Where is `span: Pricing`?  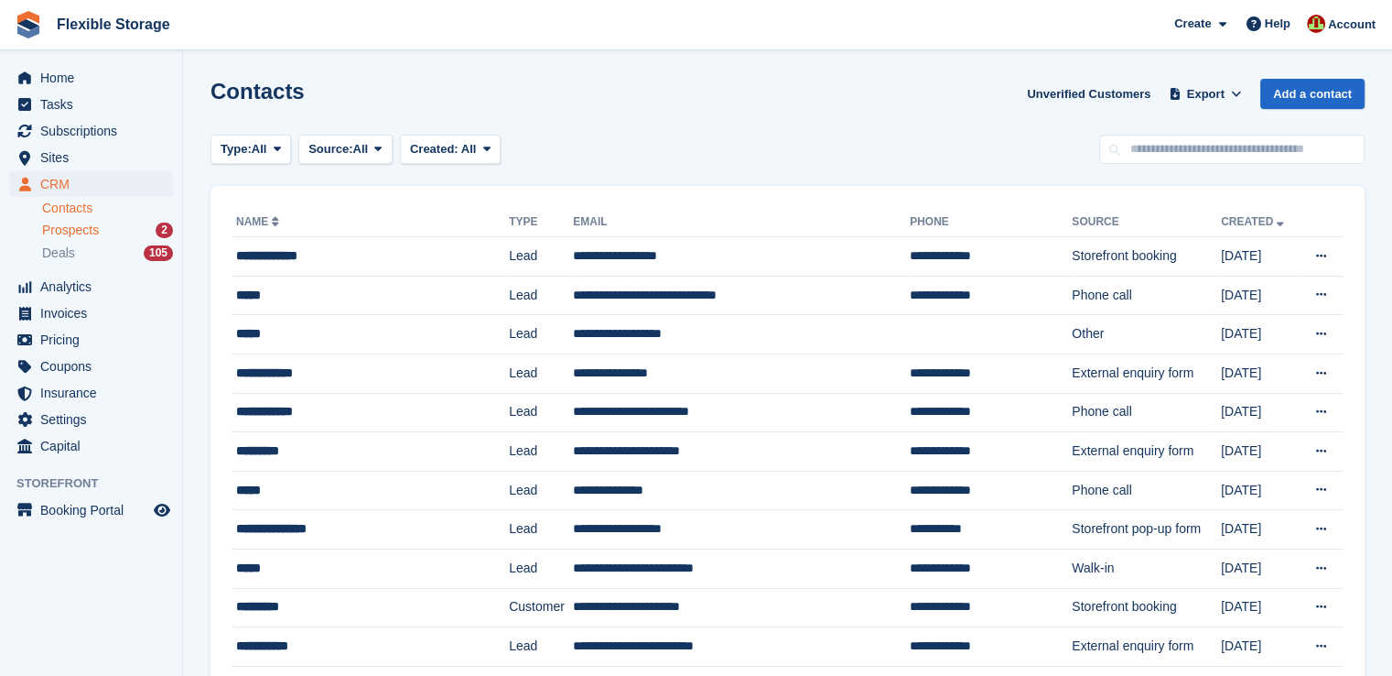 span: Pricing is located at coordinates (95, 340).